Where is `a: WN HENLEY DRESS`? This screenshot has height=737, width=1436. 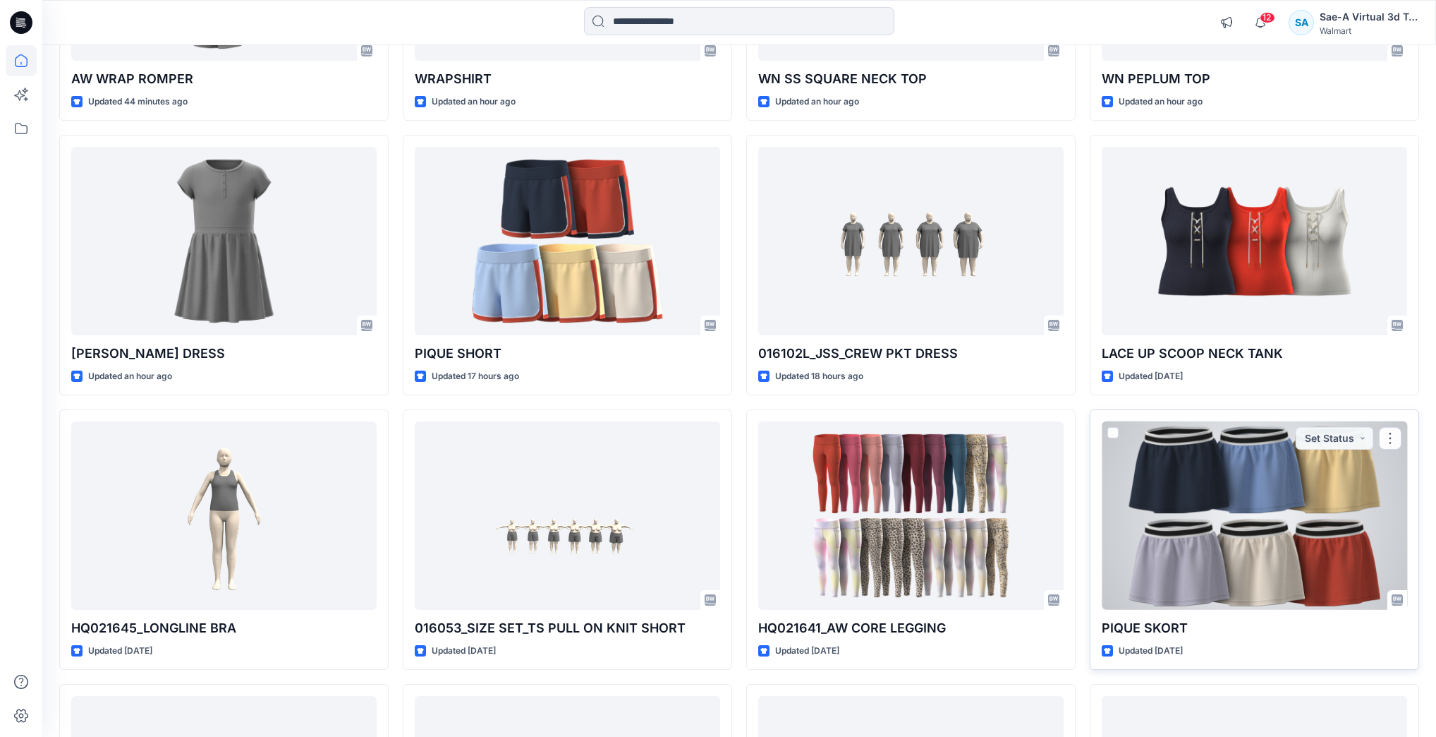 a: WN HENLEY DRESS is located at coordinates (224, 241).